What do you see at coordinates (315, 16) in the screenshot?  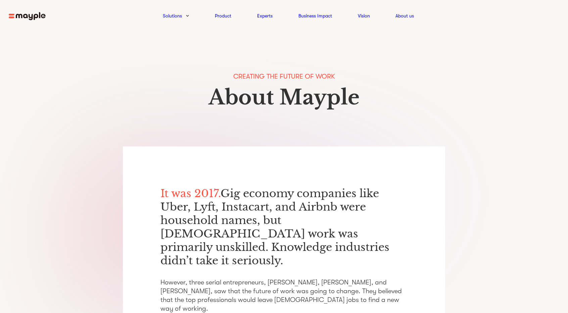 I see `a: Business Impact` at bounding box center [315, 16].